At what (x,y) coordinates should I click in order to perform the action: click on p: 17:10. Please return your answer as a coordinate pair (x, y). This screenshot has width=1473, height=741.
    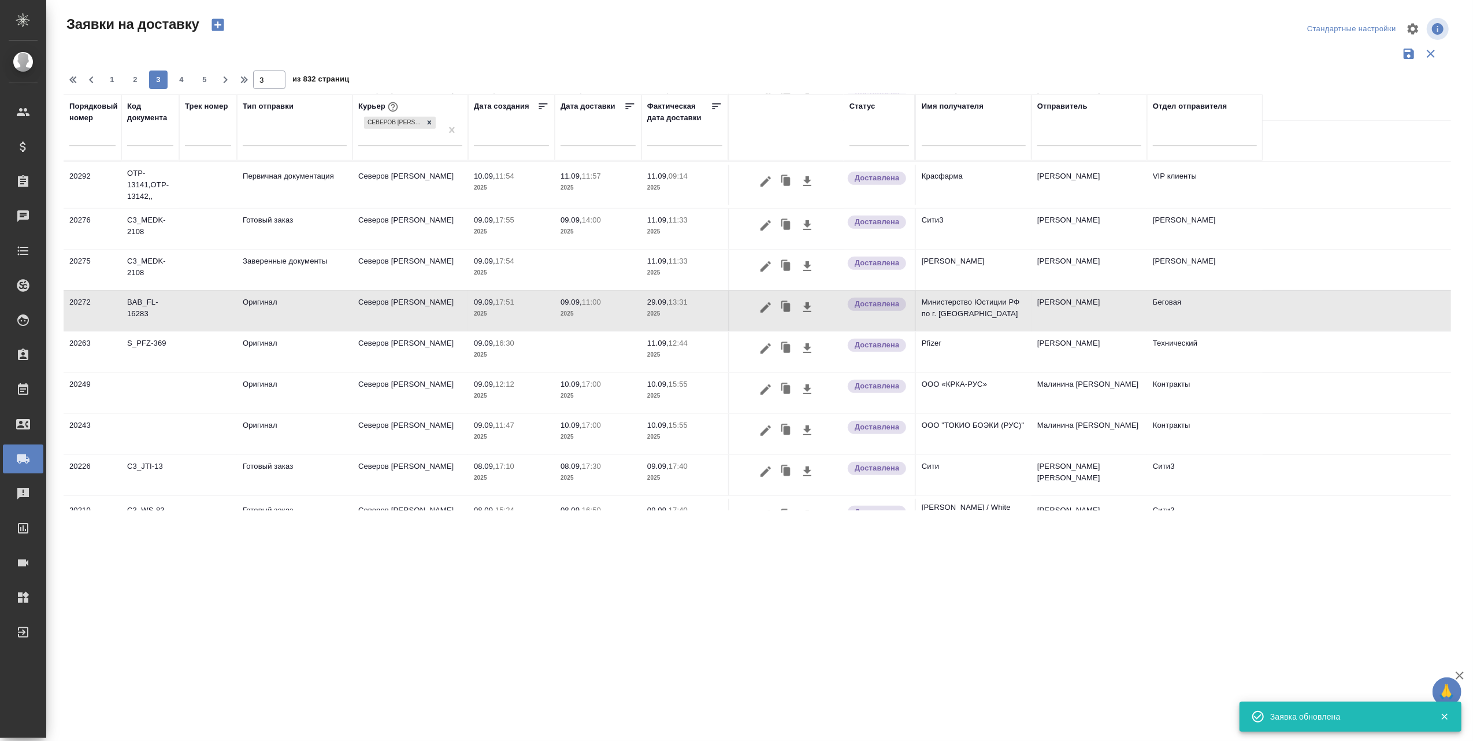
    Looking at the image, I should click on (505, 466).